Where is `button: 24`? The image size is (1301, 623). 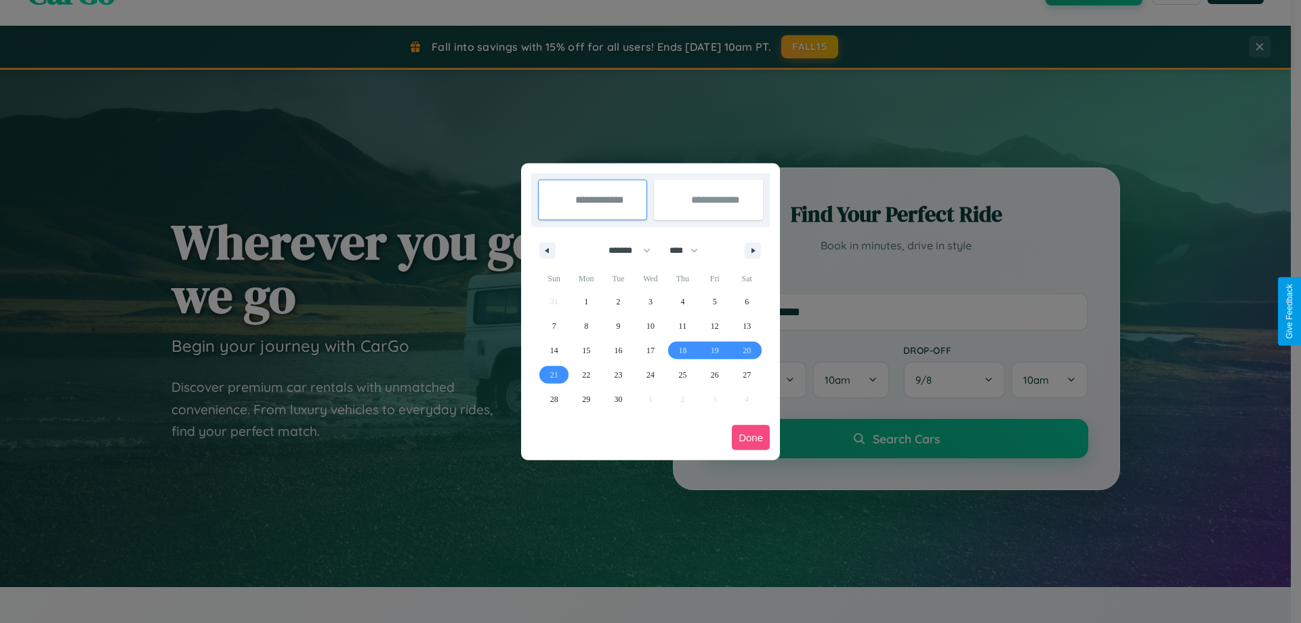 button: 24 is located at coordinates (650, 375).